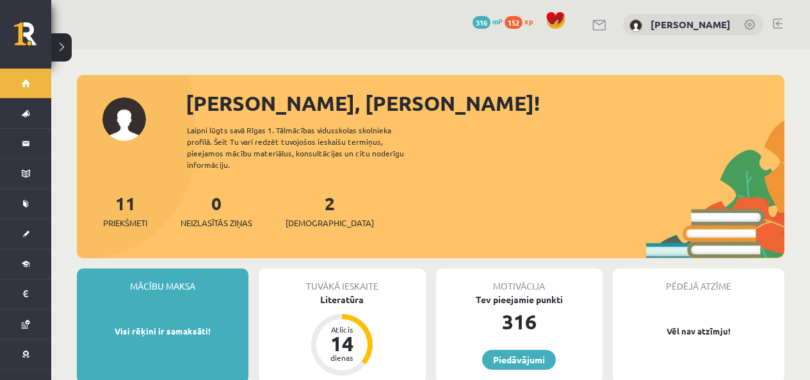 Image resolution: width=810 pixels, height=380 pixels. Describe the element at coordinates (125, 210) in the screenshot. I see `a: 11Priekšmeti` at that location.